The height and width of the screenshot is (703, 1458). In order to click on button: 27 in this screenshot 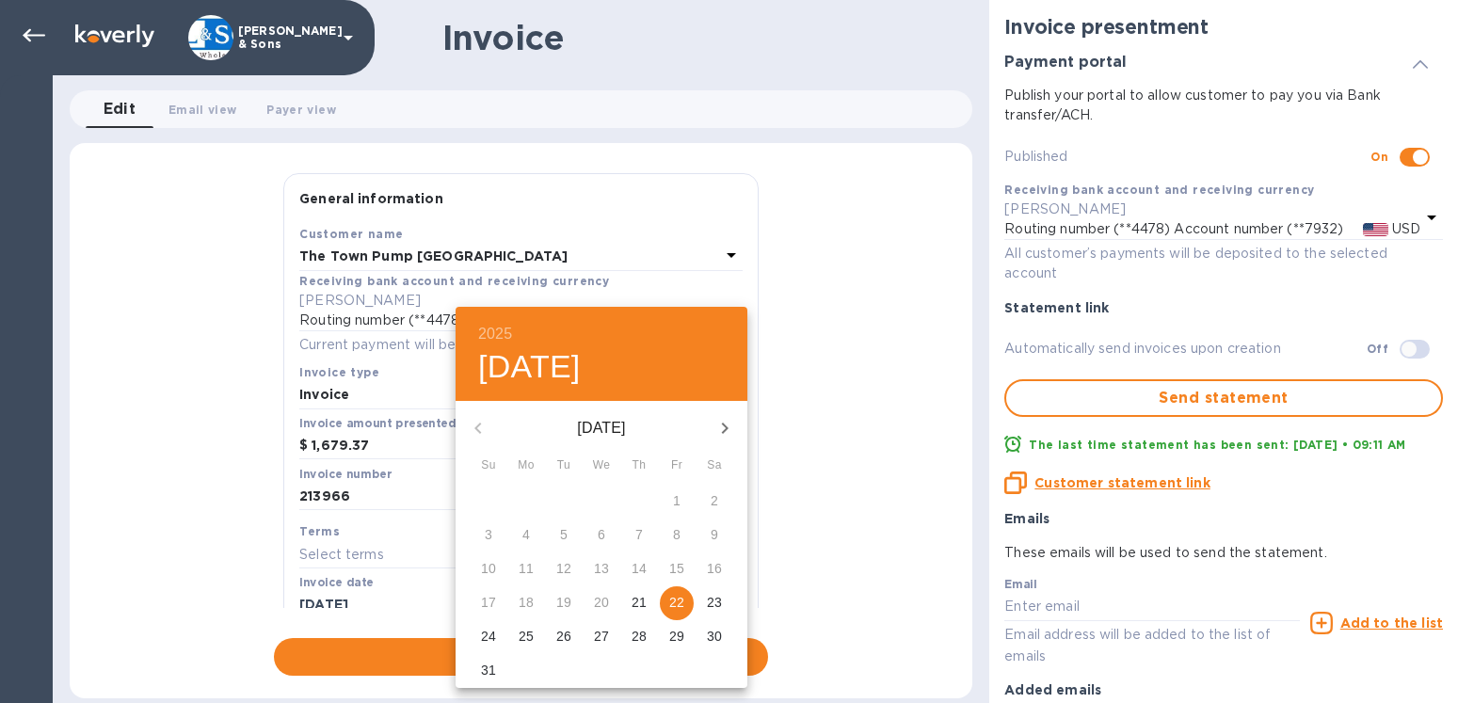, I will do `click(601, 637)`.